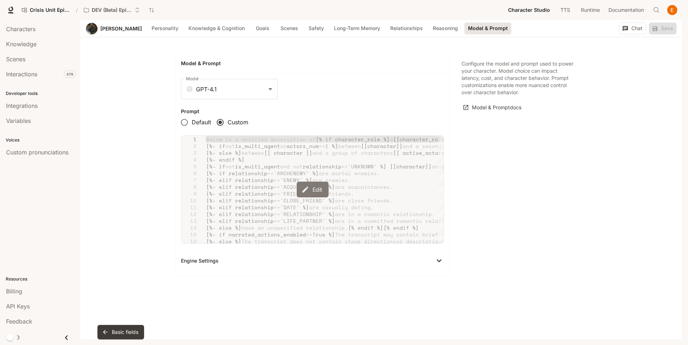 Image resolution: width=688 pixels, height=345 pixels. What do you see at coordinates (565, 10) in the screenshot?
I see `span: TTS` at bounding box center [565, 10].